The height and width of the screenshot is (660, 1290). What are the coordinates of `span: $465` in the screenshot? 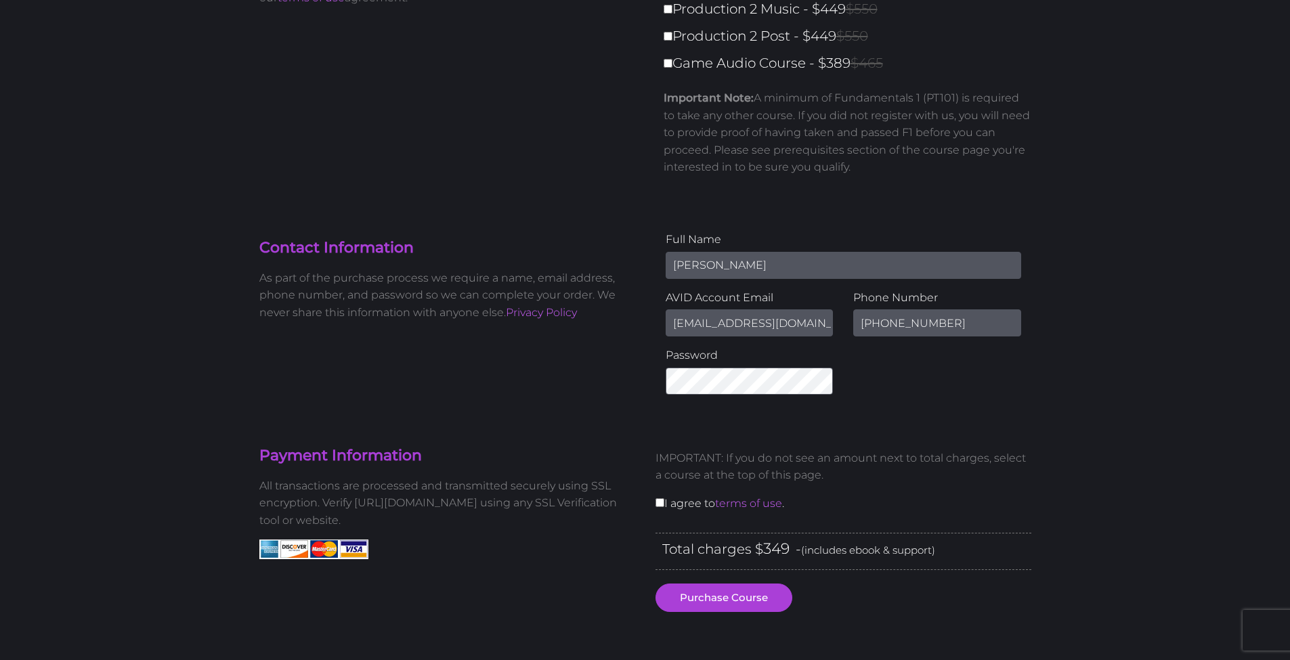 It's located at (867, 63).